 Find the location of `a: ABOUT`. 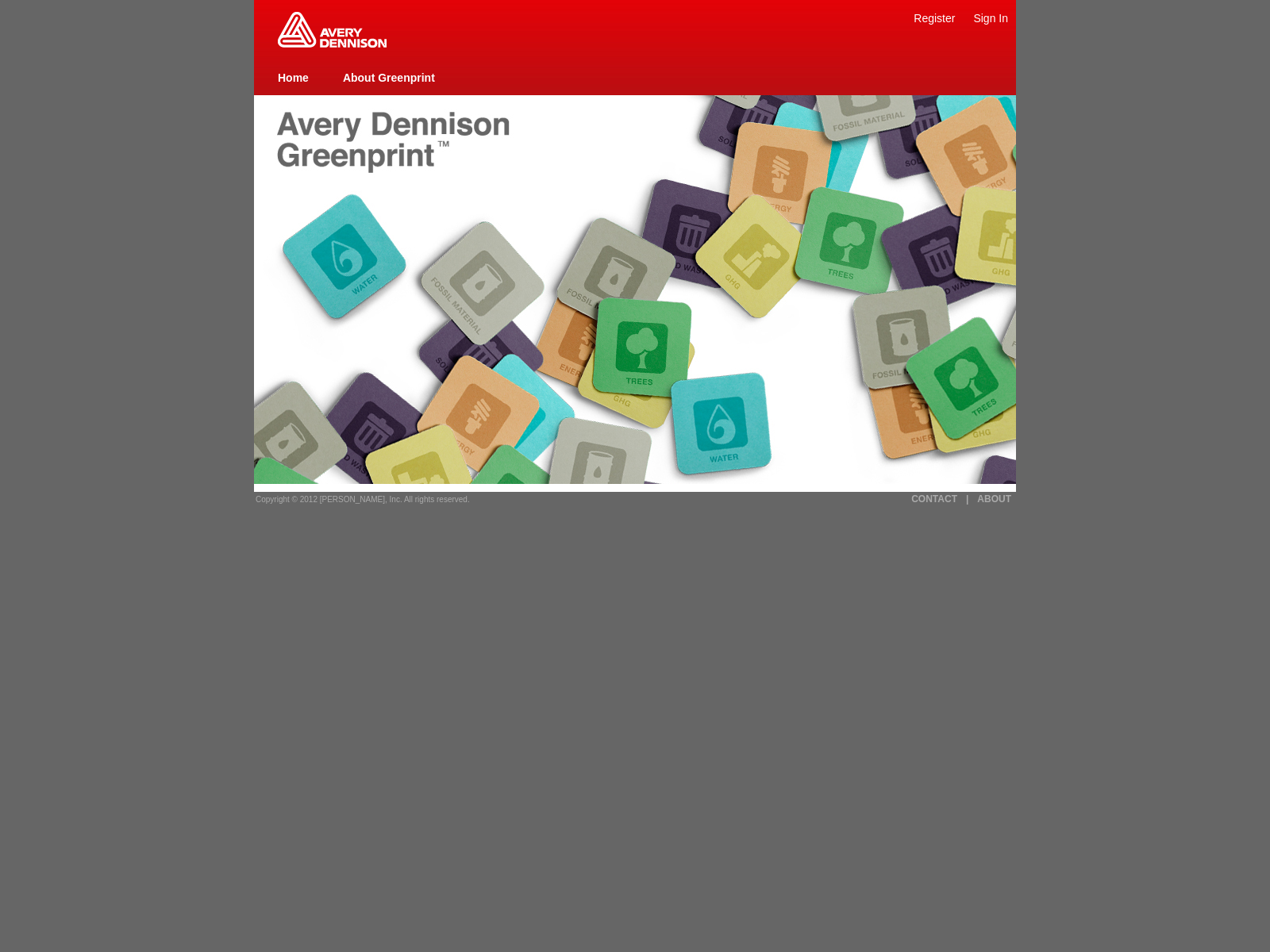

a: ABOUT is located at coordinates (993, 499).